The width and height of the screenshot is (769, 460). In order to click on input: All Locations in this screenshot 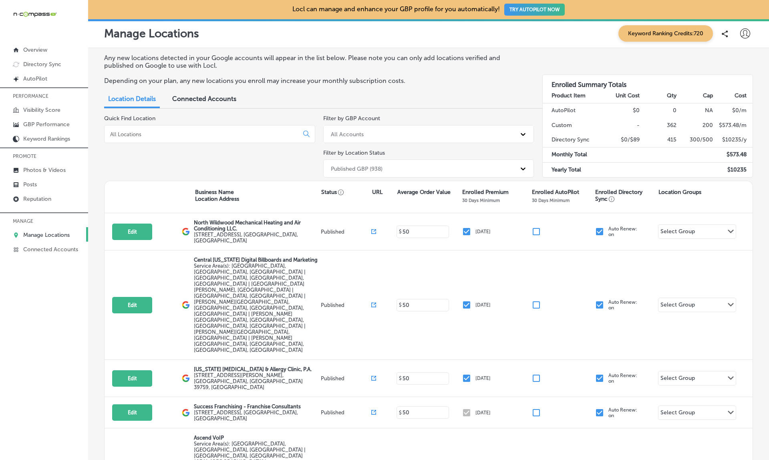, I will do `click(203, 134)`.